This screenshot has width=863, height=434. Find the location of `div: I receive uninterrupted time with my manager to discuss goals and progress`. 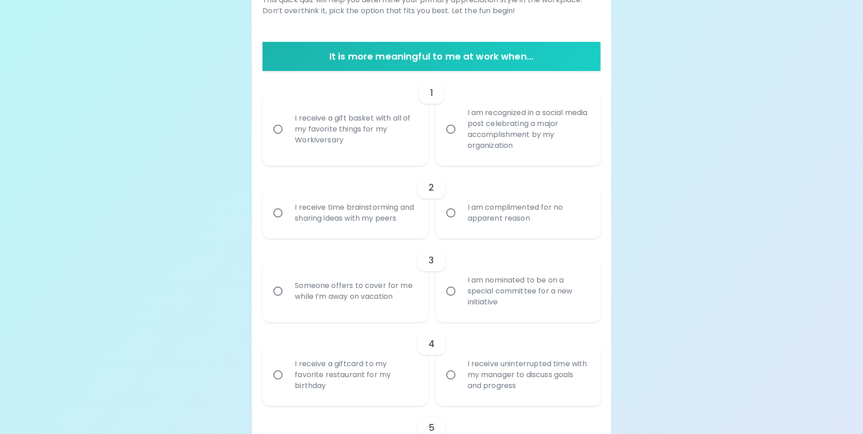

div: I receive uninterrupted time with my manager to discuss goals and progress is located at coordinates (528, 375).